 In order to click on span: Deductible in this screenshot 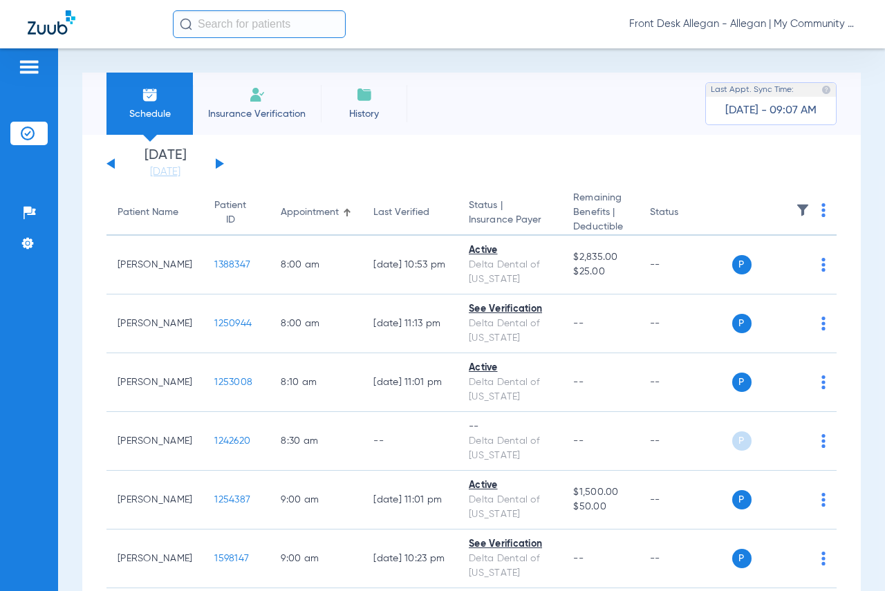, I will do `click(600, 227)`.